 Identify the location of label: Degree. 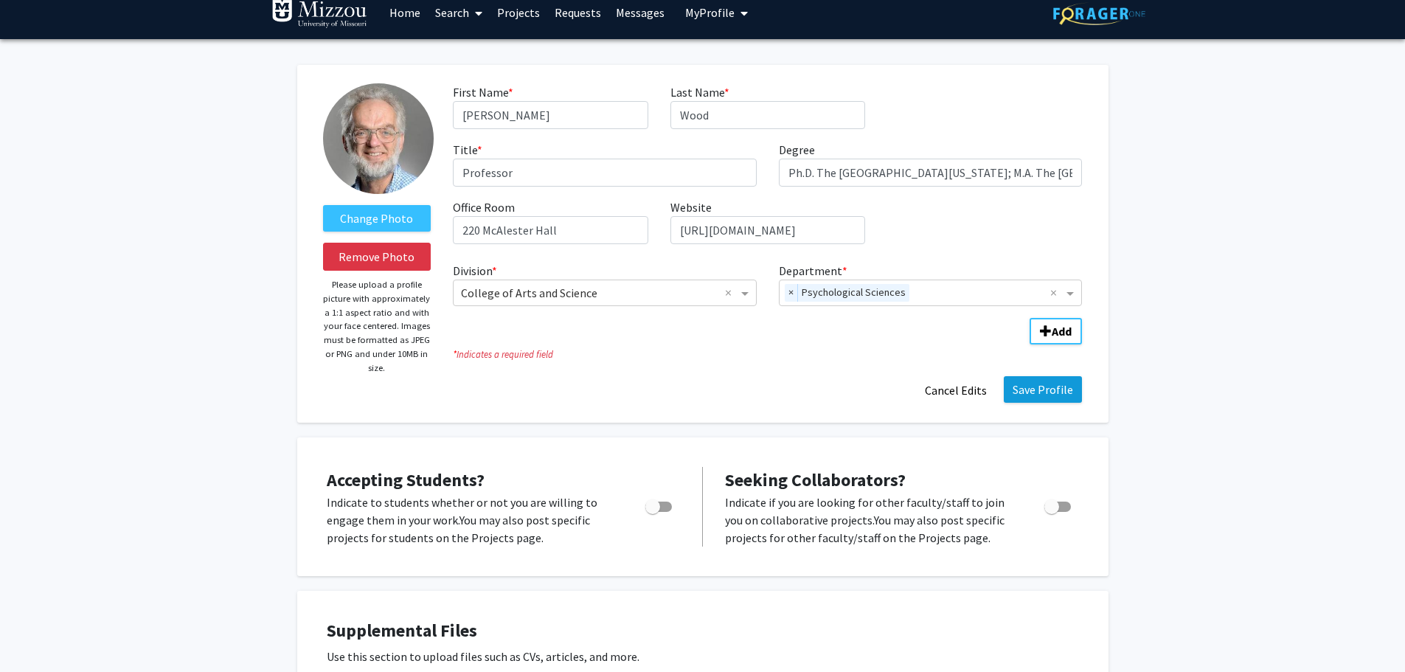
(796, 150).